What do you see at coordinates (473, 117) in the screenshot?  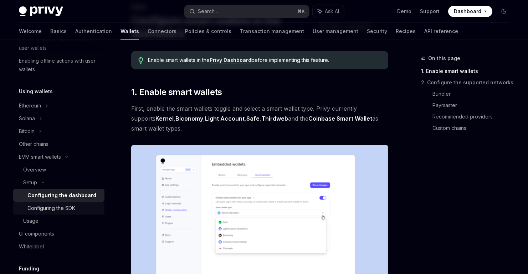 I see `a: Recommended providers` at bounding box center [473, 117].